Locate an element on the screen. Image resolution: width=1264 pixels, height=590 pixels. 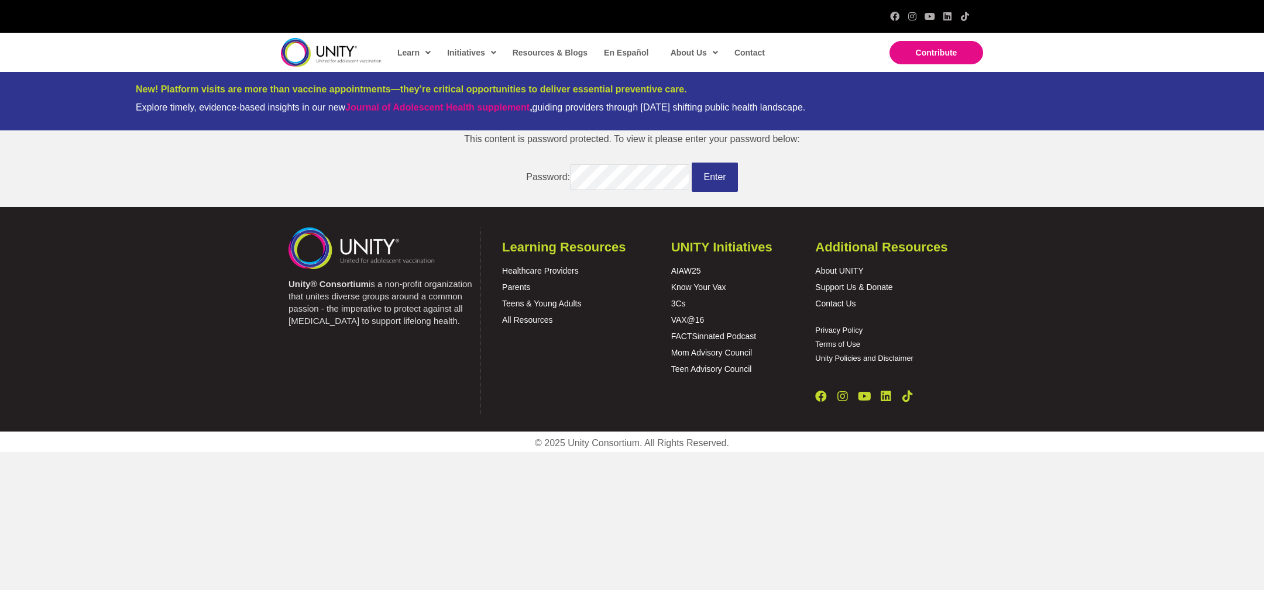
span: Contact is located at coordinates (749, 53).